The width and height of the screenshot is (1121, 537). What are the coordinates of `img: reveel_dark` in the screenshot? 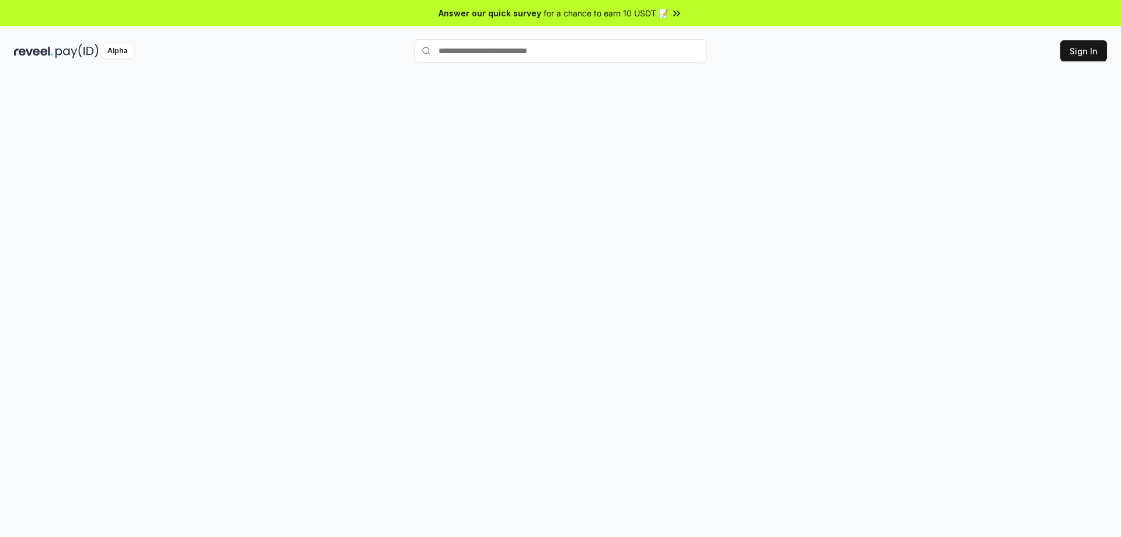 It's located at (33, 51).